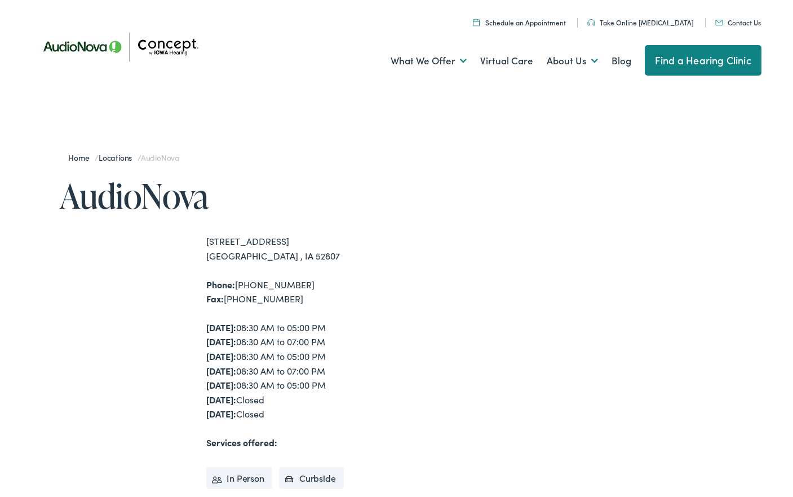 The height and width of the screenshot is (497, 793). I want to click on strong: Phone:, so click(220, 284).